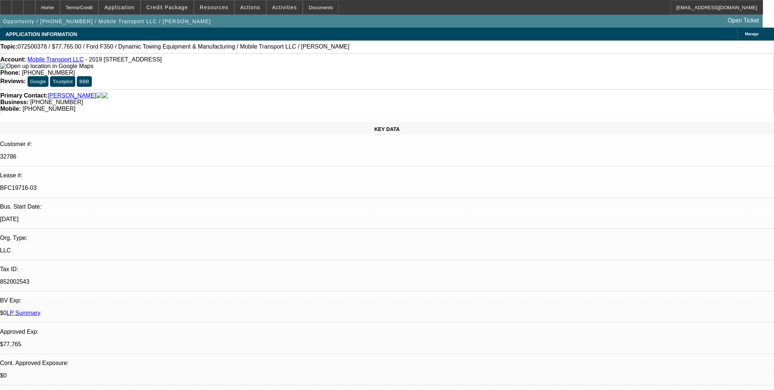  What do you see at coordinates (214, 7) in the screenshot?
I see `span: Resources` at bounding box center [214, 7].